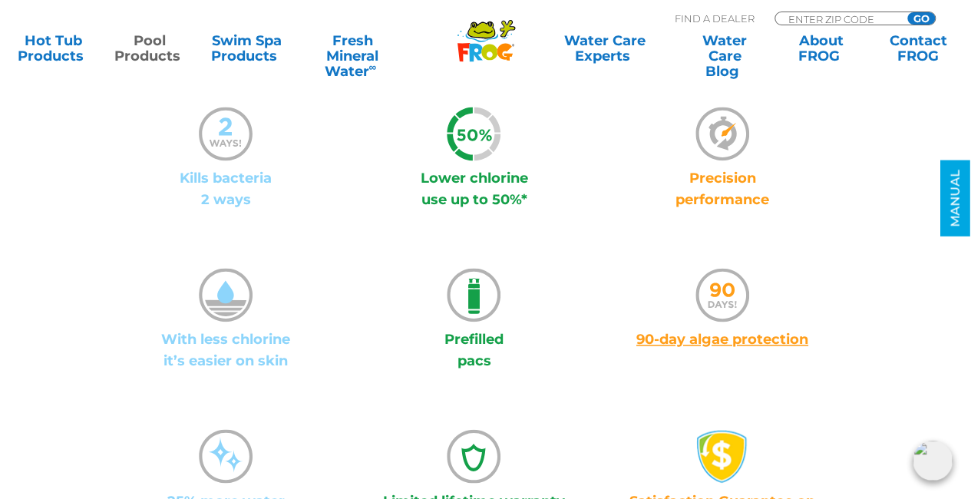 The height and width of the screenshot is (499, 971). I want to click on input: Zip Code Form, so click(838, 18).